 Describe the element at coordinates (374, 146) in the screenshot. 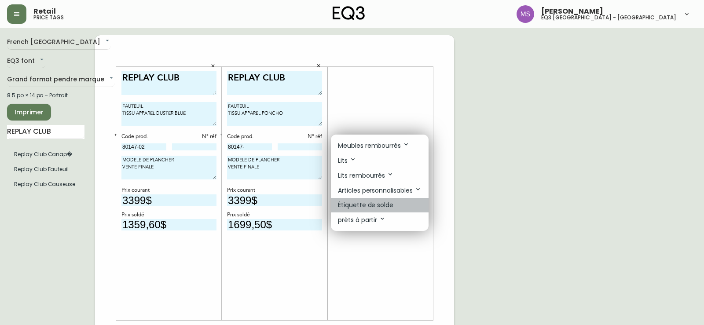

I see `p: Meubles rembourrés` at that location.